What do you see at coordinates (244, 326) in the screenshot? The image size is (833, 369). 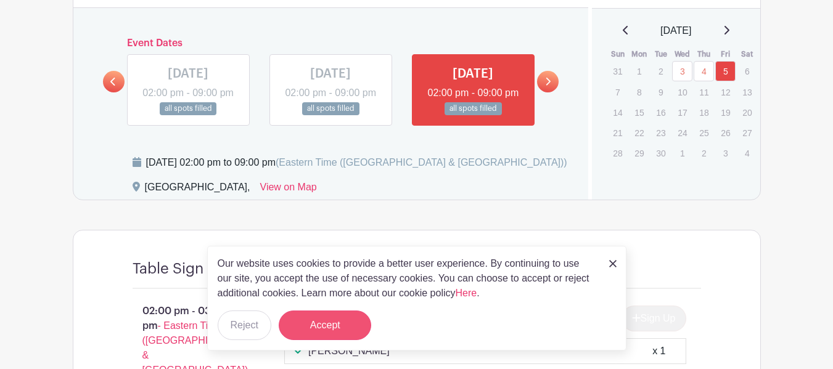 I see `button: Reject` at bounding box center [244, 326].